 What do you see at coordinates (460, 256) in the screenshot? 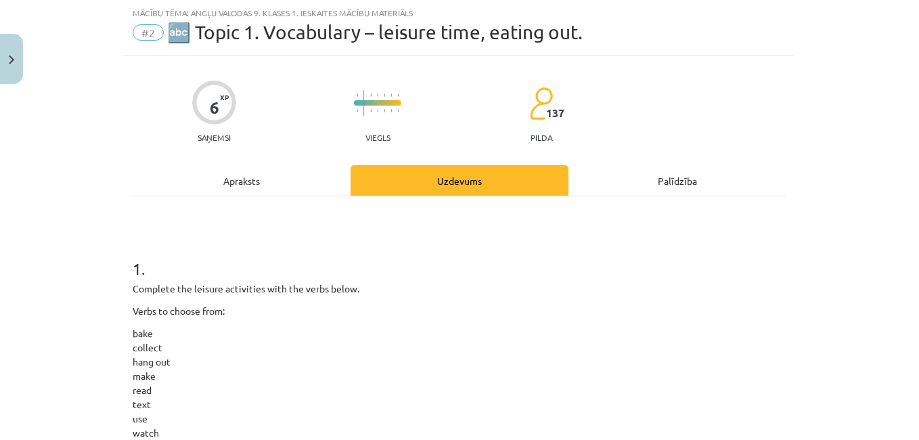
I see `h1: 1 .` at bounding box center [460, 256].